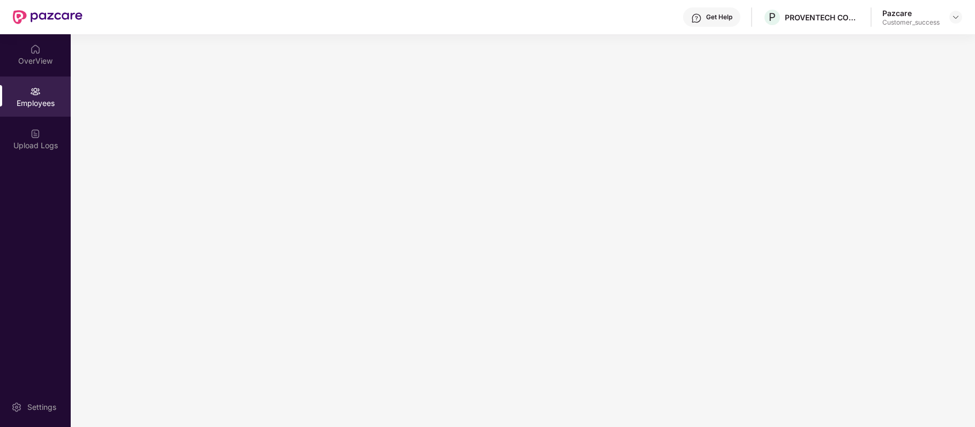 The image size is (975, 427). I want to click on div: Settings, so click(42, 408).